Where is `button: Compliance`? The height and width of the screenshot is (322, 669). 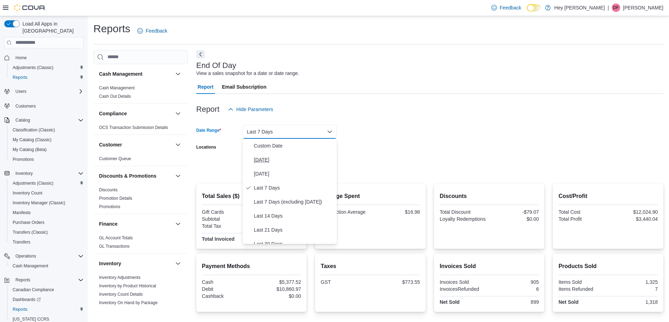
button: Compliance is located at coordinates (178, 114).